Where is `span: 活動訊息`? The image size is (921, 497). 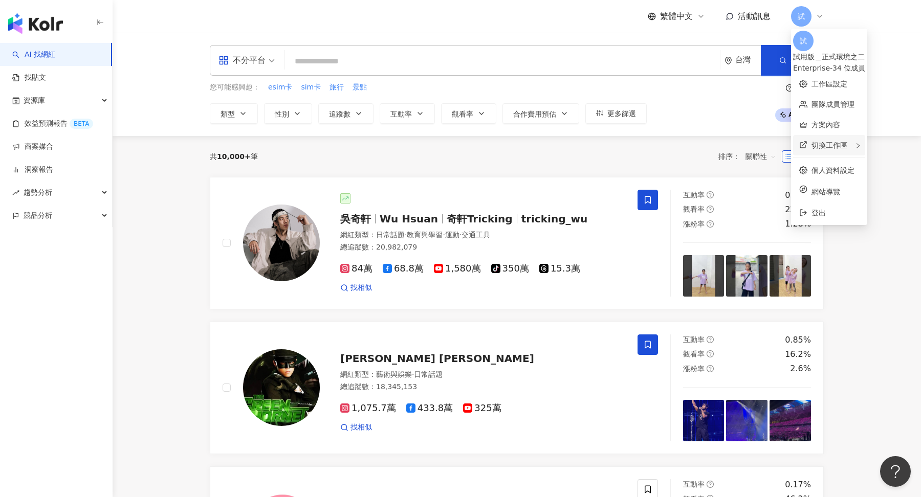
span: 活動訊息 is located at coordinates (754, 16).